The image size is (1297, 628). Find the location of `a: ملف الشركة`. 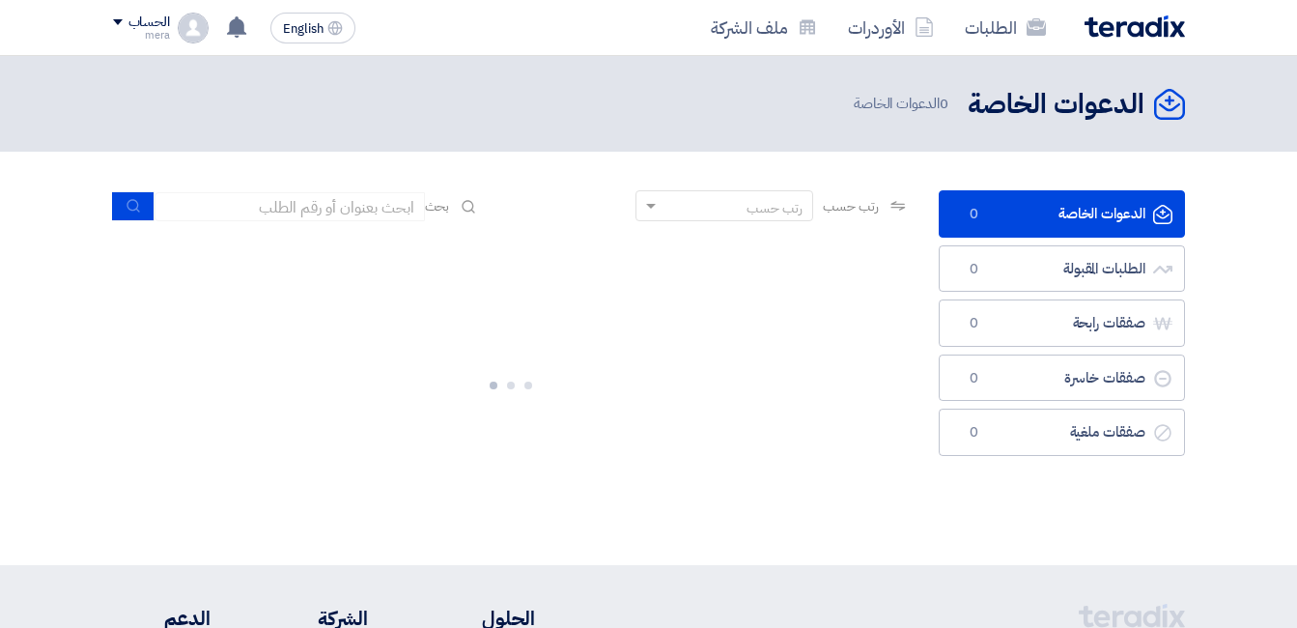

a: ملف الشركة is located at coordinates (764, 27).